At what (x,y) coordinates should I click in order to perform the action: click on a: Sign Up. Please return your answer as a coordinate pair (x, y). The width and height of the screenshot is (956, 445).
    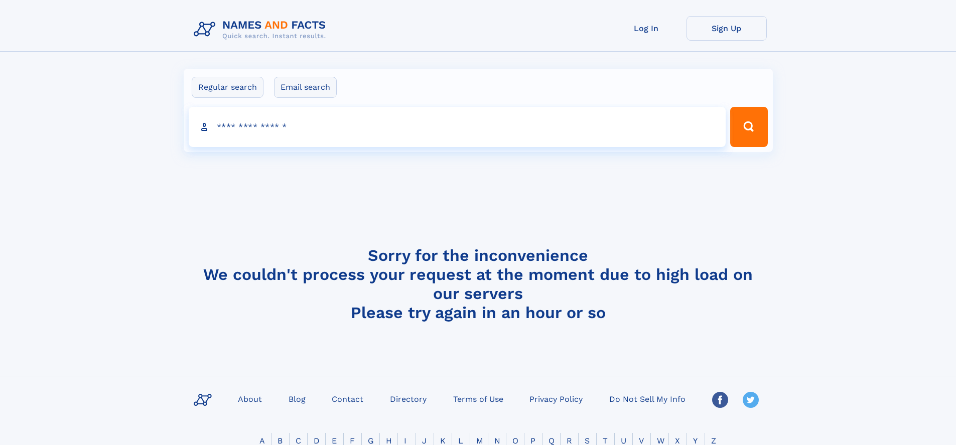
    Looking at the image, I should click on (727, 28).